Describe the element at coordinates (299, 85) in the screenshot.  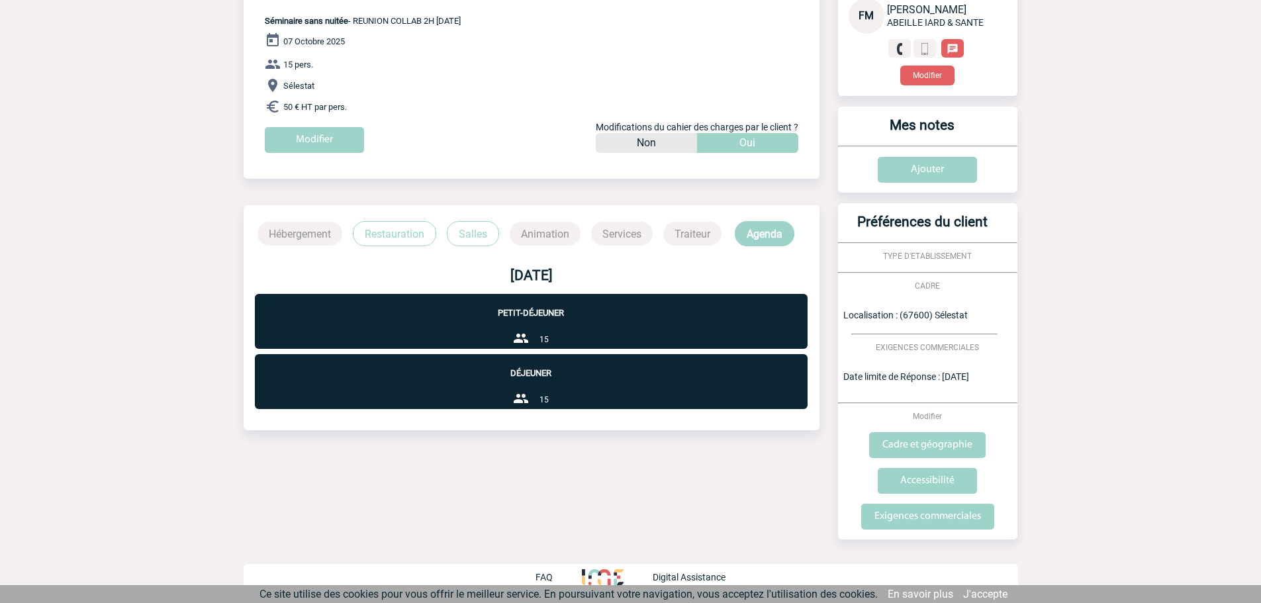
I see `span: Sélestat` at that location.